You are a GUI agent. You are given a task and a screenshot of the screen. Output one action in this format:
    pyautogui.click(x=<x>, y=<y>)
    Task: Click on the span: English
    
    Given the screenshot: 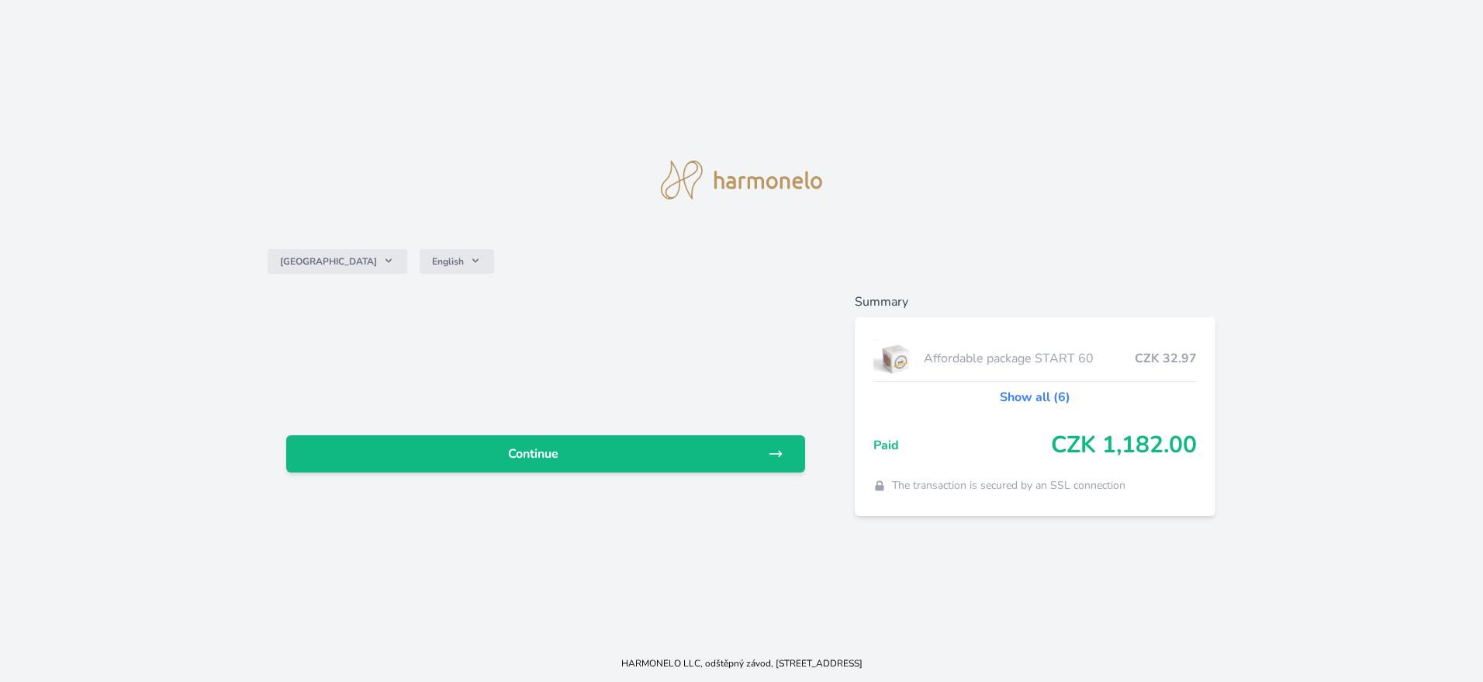 What is the action you would take?
    pyautogui.click(x=448, y=261)
    